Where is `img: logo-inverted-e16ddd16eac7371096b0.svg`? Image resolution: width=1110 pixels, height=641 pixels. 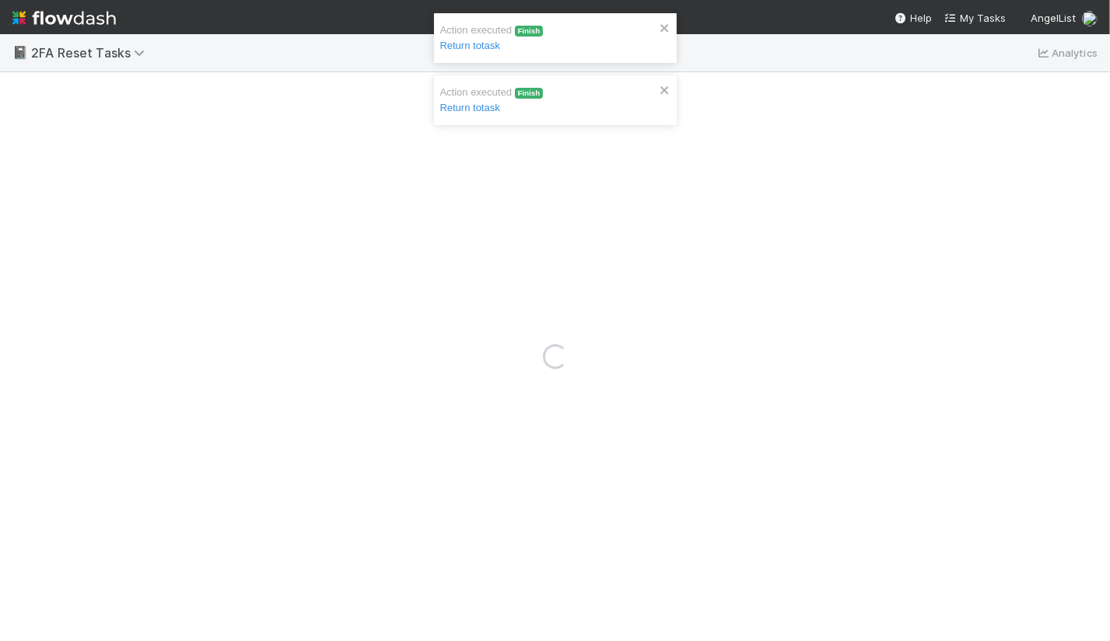 img: logo-inverted-e16ddd16eac7371096b0.svg is located at coordinates (64, 18).